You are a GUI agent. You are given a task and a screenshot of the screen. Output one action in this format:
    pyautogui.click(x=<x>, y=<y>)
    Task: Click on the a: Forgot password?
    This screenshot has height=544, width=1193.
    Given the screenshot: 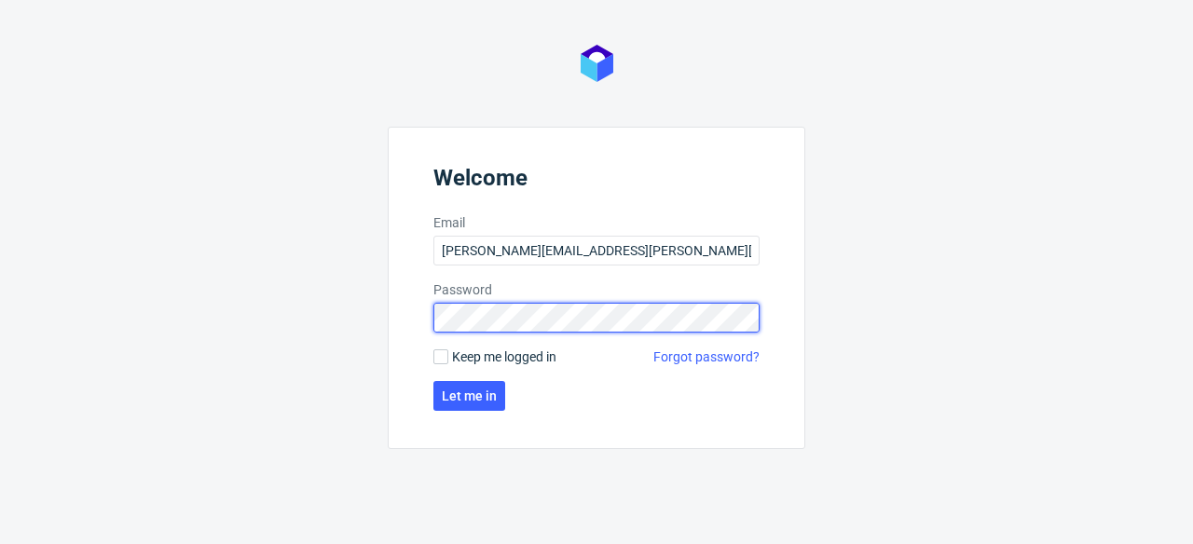 What is the action you would take?
    pyautogui.click(x=706, y=357)
    